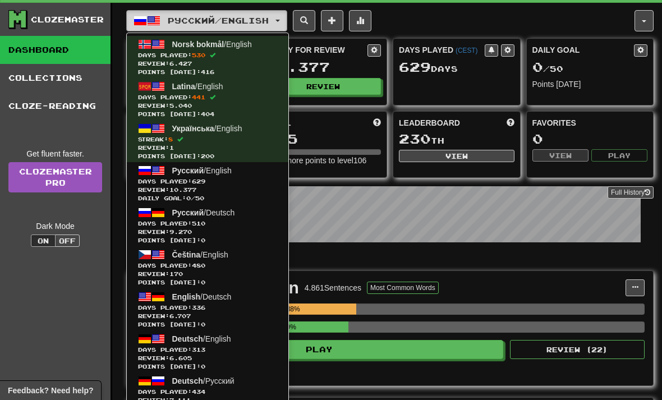  Describe the element at coordinates (170, 139) in the screenshot. I see `span: 8` at that location.